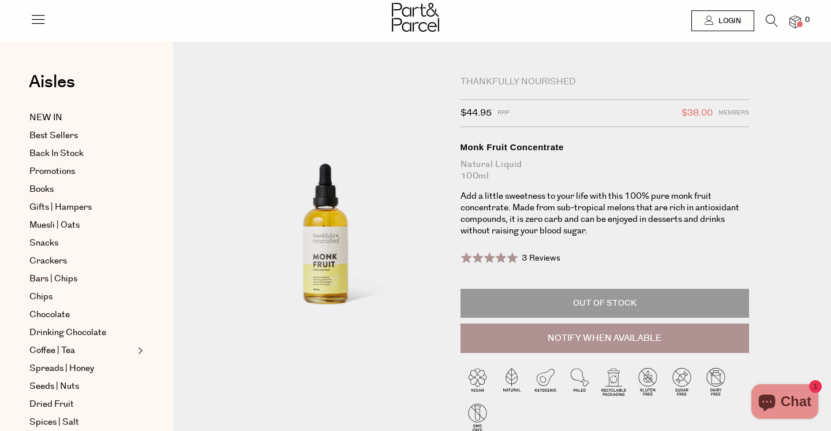  What do you see at coordinates (82, 350) in the screenshot?
I see `a: Coffee | Tea` at bounding box center [82, 350].